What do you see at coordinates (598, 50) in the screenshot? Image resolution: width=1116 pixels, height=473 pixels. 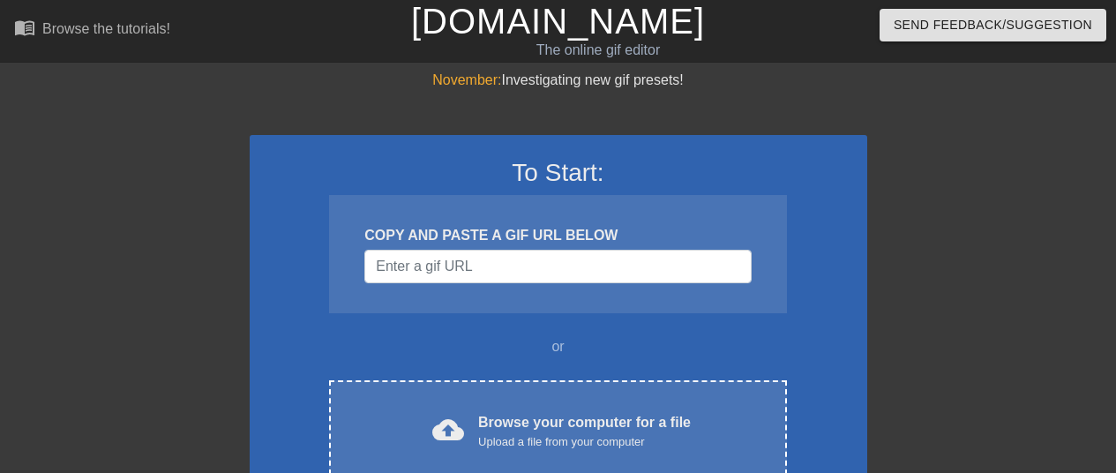 I see `div: The online gif editor` at bounding box center [598, 50].